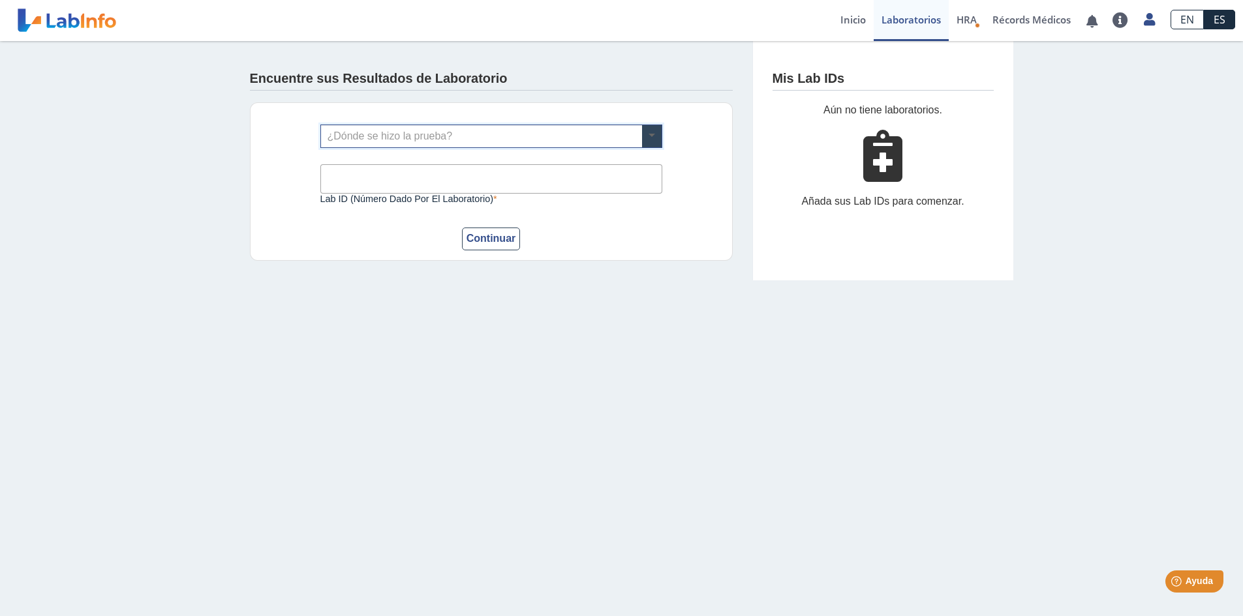 The height and width of the screenshot is (616, 1243). What do you see at coordinates (72, 16) in the screenshot?
I see `span: Ayuda` at bounding box center [72, 16].